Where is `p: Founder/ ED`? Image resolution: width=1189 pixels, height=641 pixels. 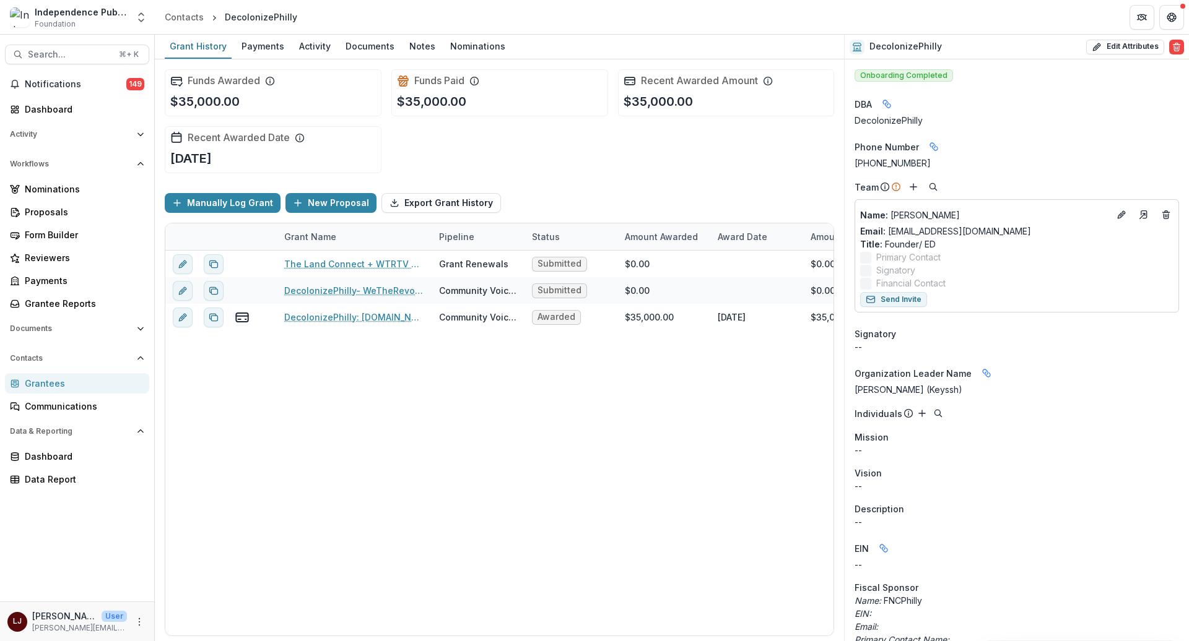 p: Founder/ ED is located at coordinates (1017, 244).